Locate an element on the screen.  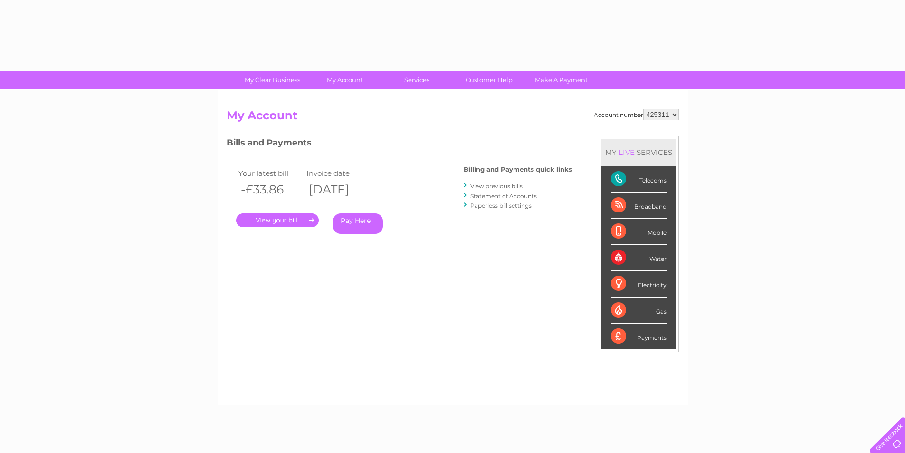
div: MY SERVICES is located at coordinates (639, 152).